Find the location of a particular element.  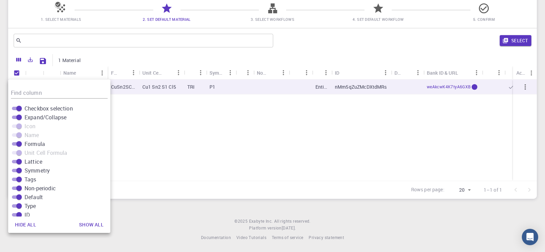

span: Tags is located at coordinates (30, 179).